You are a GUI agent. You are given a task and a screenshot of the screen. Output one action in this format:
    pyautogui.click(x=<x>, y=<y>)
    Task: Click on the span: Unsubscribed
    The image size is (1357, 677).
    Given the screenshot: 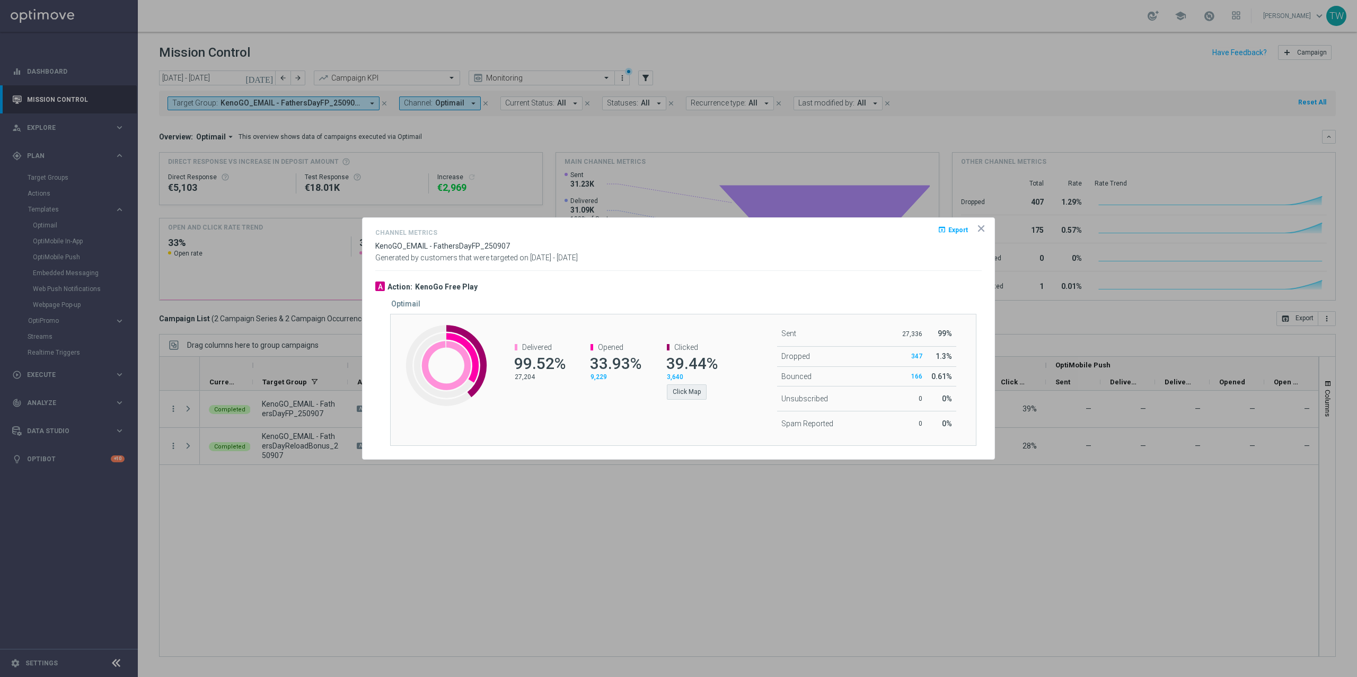 What is the action you would take?
    pyautogui.click(x=805, y=399)
    